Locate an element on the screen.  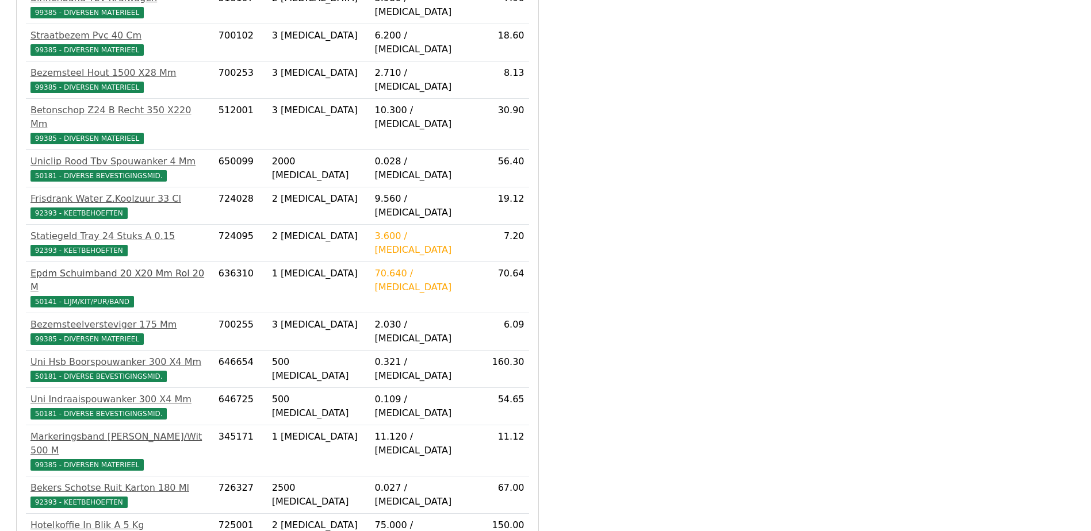
div: Straatbezem Pvc 40 Cm is located at coordinates (120, 36).